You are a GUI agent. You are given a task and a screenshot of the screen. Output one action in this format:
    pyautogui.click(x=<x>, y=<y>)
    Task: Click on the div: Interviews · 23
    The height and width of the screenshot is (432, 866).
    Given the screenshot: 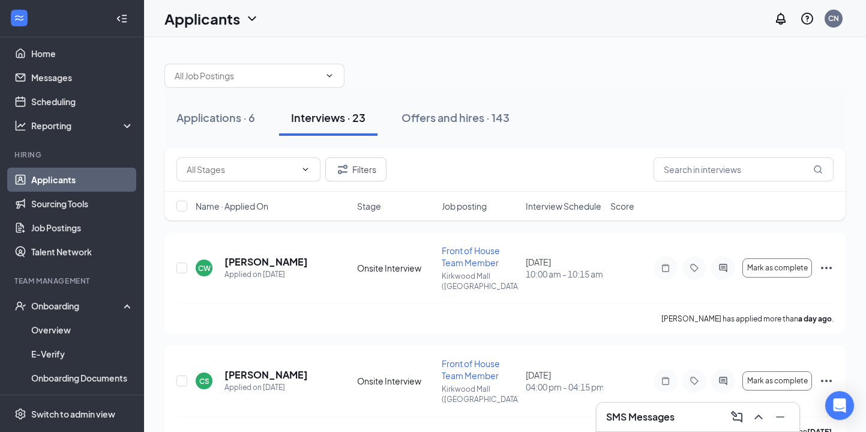 What is the action you would take?
    pyautogui.click(x=328, y=117)
    